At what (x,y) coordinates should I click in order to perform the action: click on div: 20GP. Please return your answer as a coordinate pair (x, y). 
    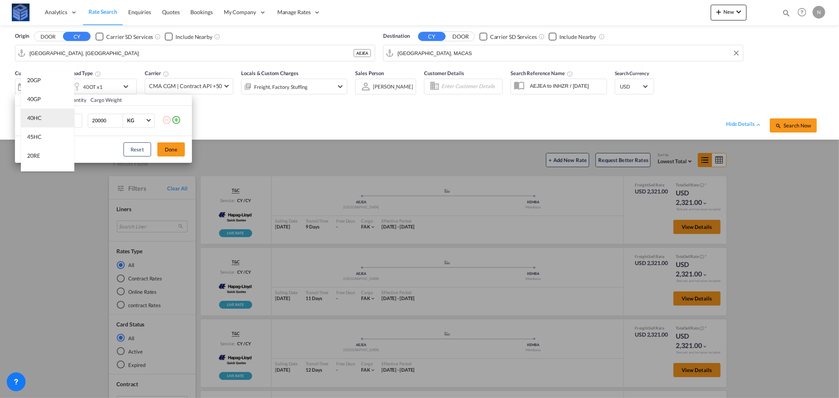
    Looking at the image, I should click on (34, 80).